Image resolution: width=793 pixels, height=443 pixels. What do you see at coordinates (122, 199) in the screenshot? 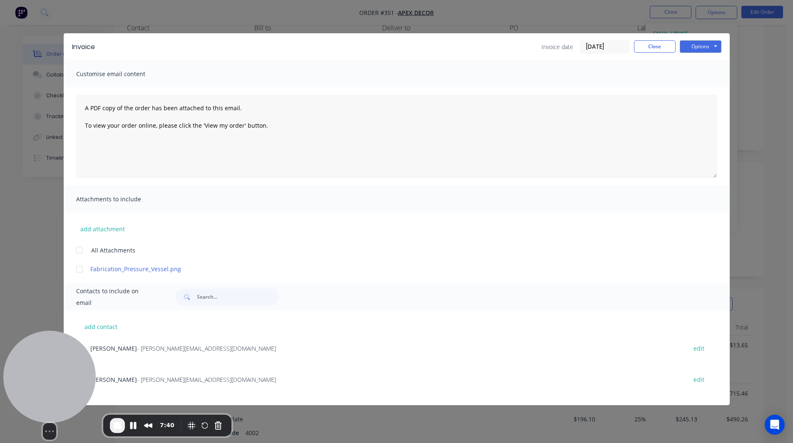
I see `span: Attachments to include` at bounding box center [122, 199].